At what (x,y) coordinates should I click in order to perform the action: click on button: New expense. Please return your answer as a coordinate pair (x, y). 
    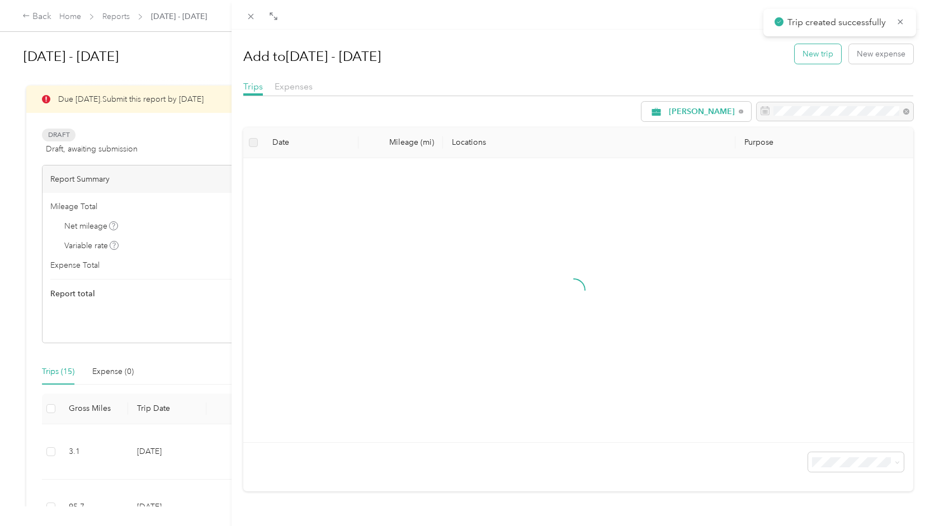
    Looking at the image, I should click on (881, 54).